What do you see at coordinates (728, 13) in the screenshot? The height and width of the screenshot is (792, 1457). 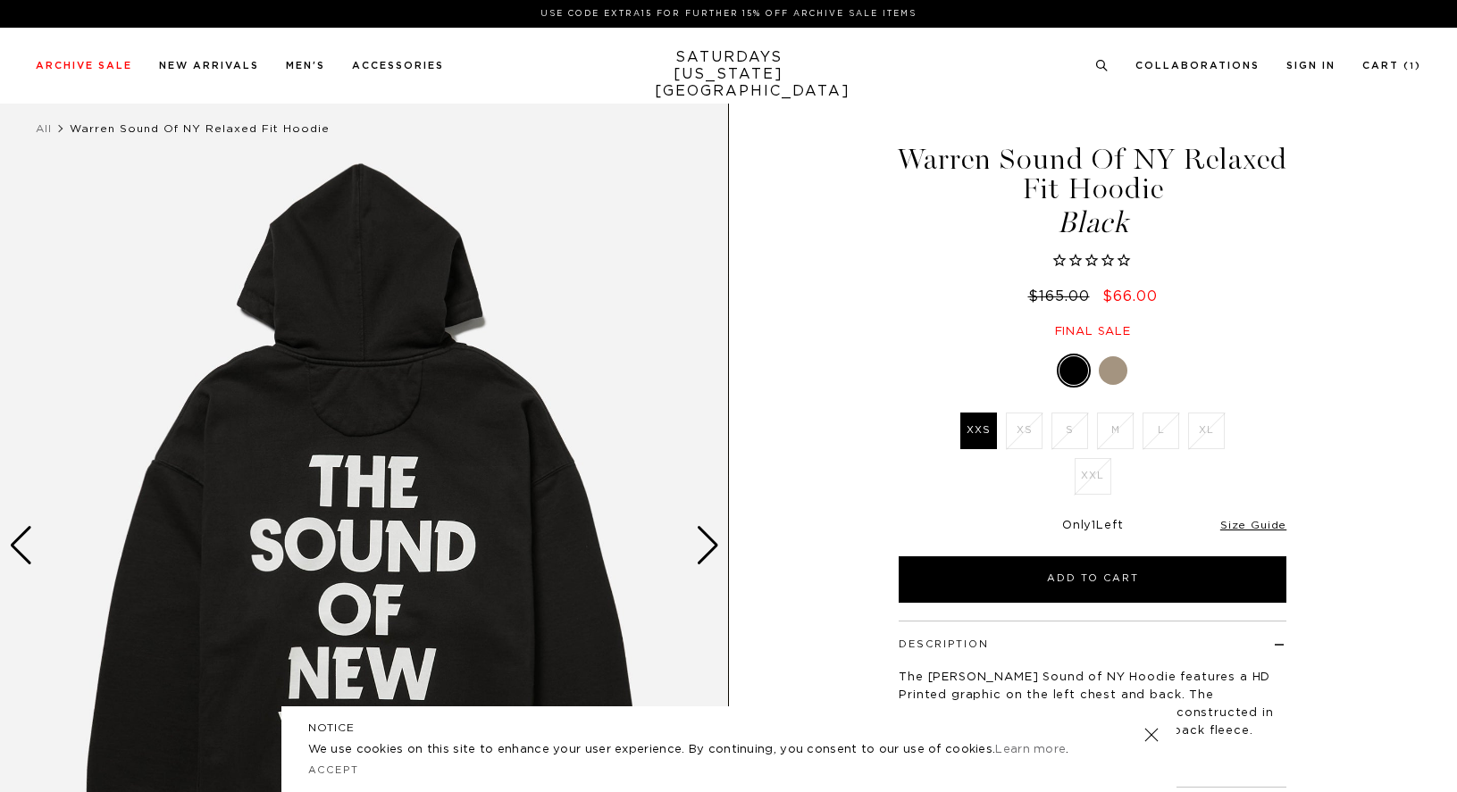 I see `p: Use Code EXTRA15 for Further 15% Off Archive Sale Items` at bounding box center [728, 13].